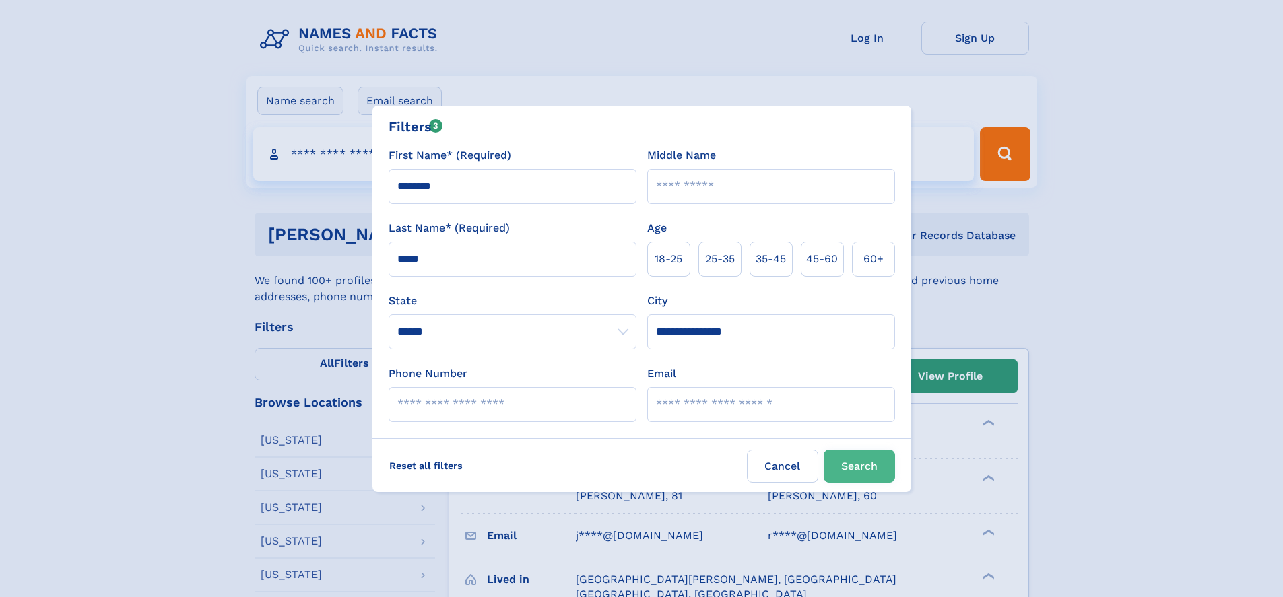 The height and width of the screenshot is (597, 1283). What do you see at coordinates (782, 466) in the screenshot?
I see `label: Cancel` at bounding box center [782, 466].